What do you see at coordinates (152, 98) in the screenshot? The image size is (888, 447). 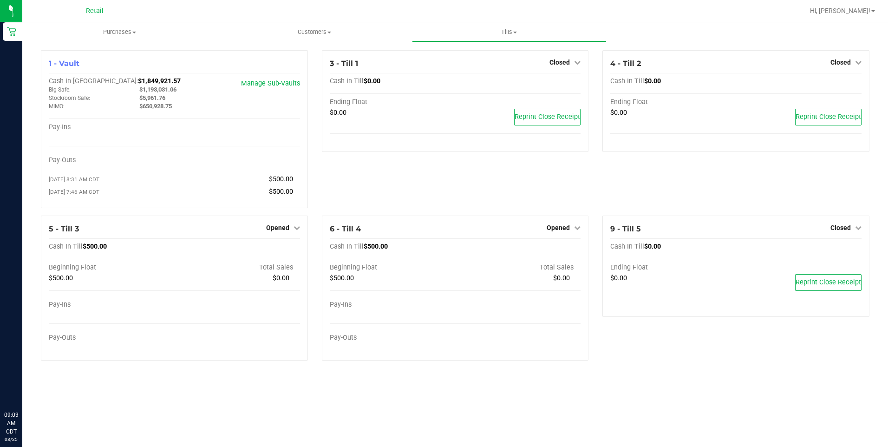 I see `span: $5,961.76` at bounding box center [152, 98].